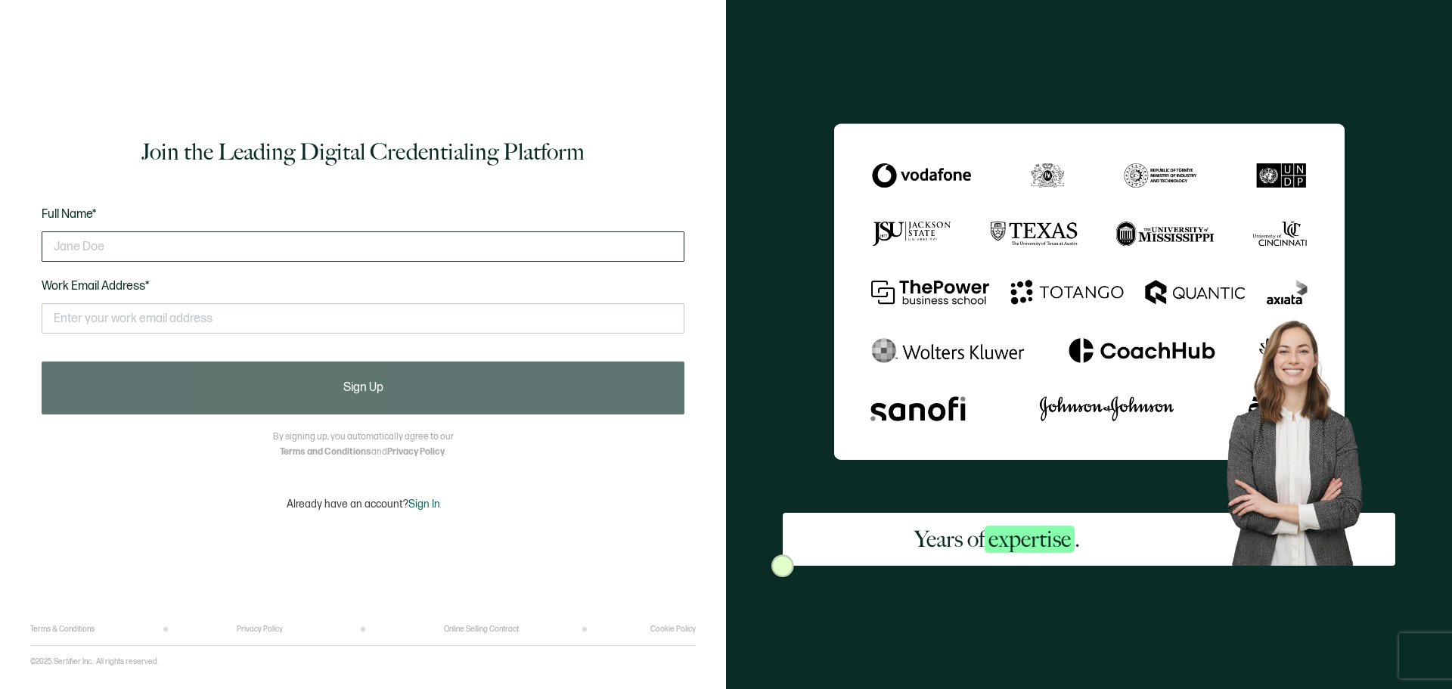 This screenshot has width=1452, height=689. Describe the element at coordinates (997, 539) in the screenshot. I see `h2: Years of .` at that location.